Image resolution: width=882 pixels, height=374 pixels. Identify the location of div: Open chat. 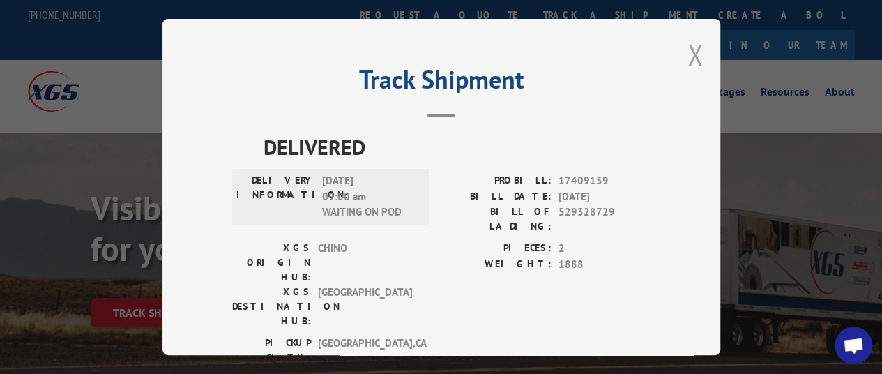
(853, 345).